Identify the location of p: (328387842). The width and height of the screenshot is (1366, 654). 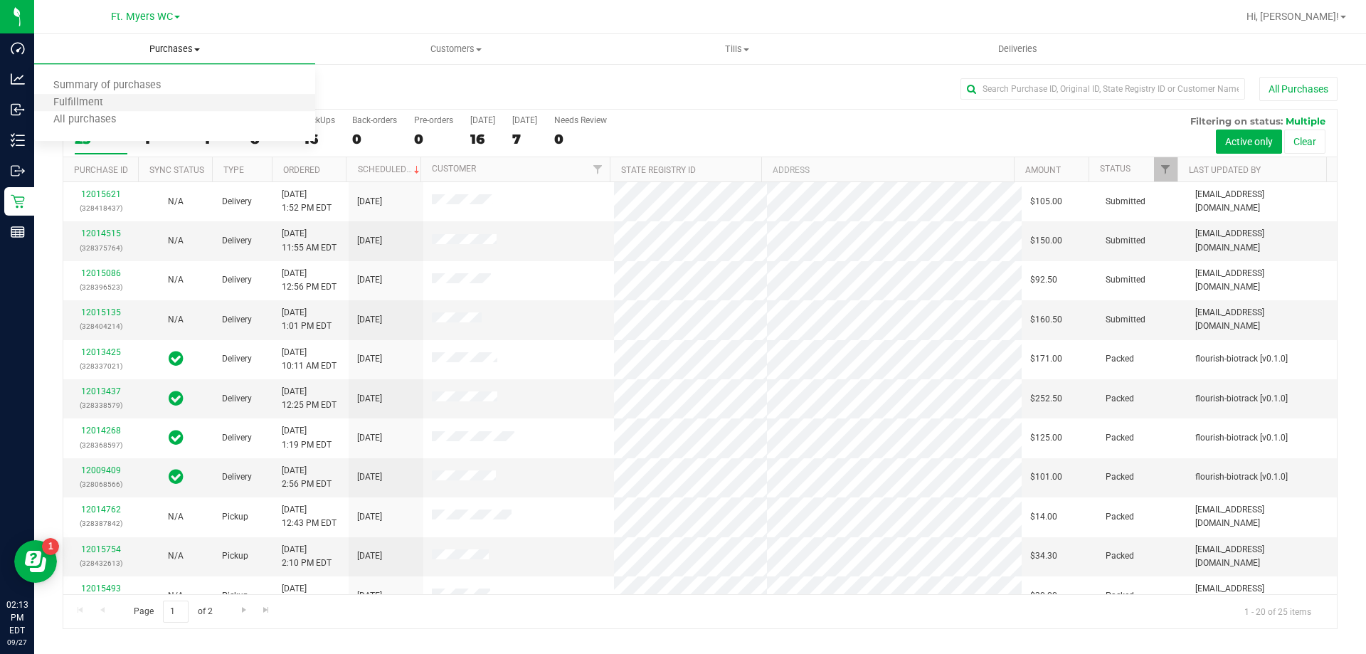
(100, 523).